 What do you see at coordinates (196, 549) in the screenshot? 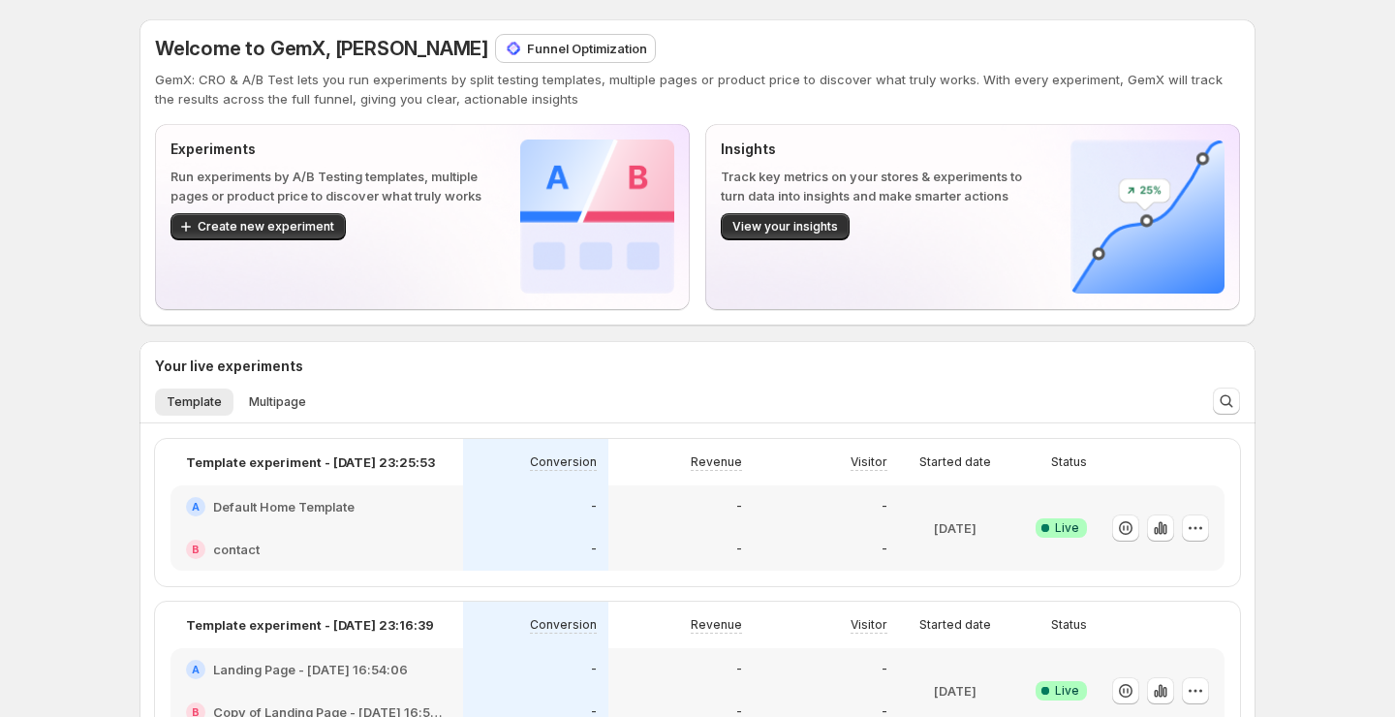
I see `h2: B` at bounding box center [196, 549].